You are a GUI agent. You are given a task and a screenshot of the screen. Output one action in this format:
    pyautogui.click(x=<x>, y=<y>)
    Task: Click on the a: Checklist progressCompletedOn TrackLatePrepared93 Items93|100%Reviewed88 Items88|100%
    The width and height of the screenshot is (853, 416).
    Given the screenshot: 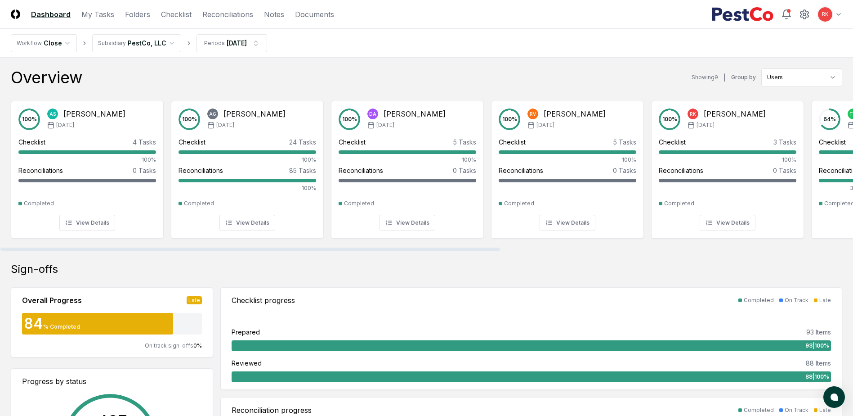 What is the action you would take?
    pyautogui.click(x=531, y=338)
    